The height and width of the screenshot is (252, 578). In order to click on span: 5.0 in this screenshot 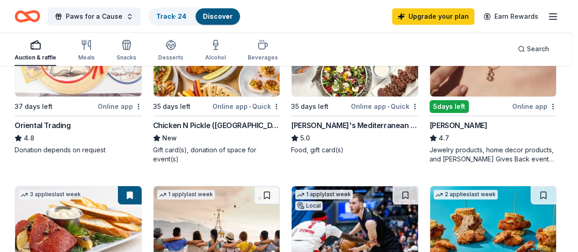, I will do `click(305, 138)`.